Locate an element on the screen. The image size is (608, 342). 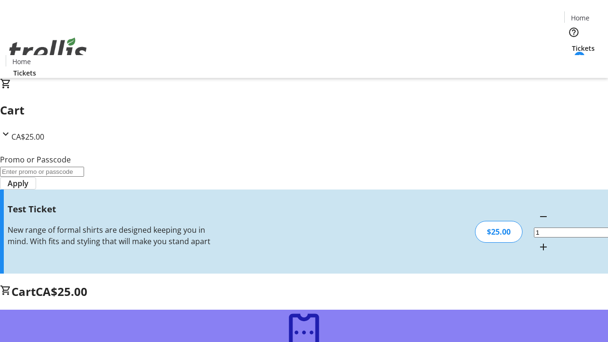
div: New range of formal shirts are designed keeping you in mind. With fits and styling that will make... is located at coordinates (111, 236).